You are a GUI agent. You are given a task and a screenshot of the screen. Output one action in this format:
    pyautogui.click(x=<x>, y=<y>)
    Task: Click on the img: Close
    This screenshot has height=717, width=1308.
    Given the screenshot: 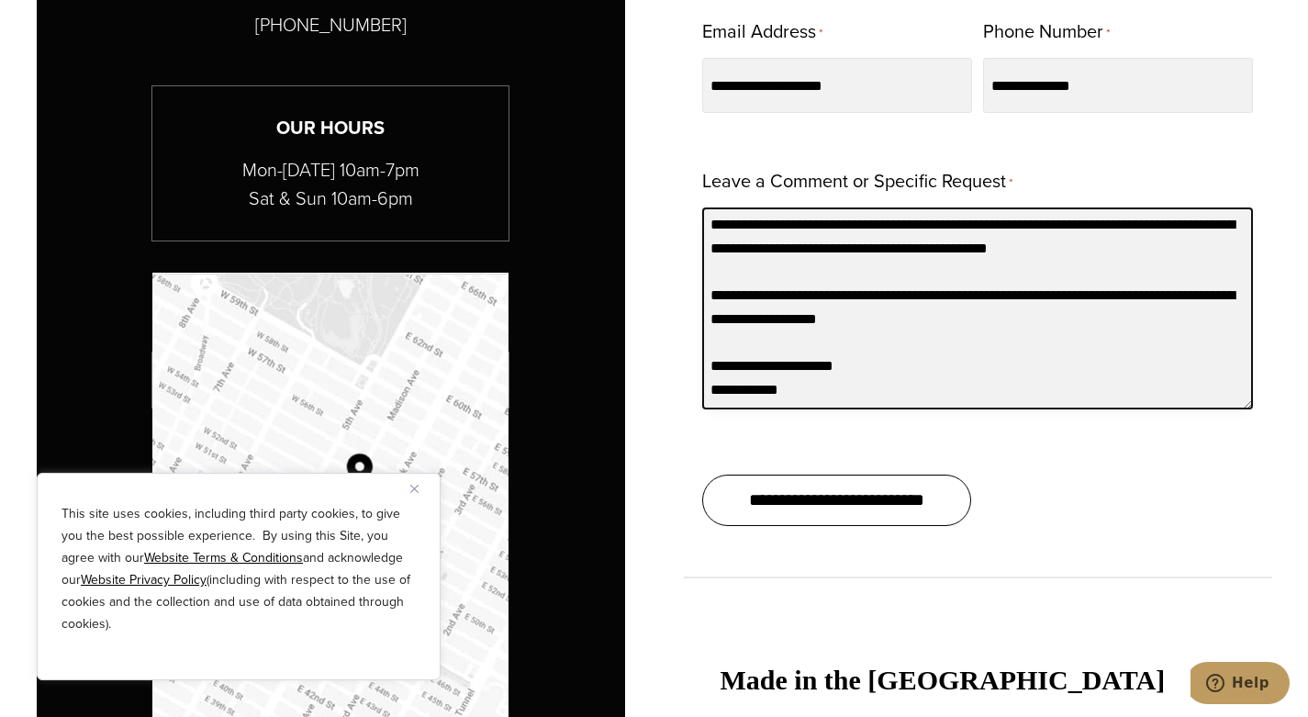 What is the action you would take?
    pyautogui.click(x=414, y=488)
    